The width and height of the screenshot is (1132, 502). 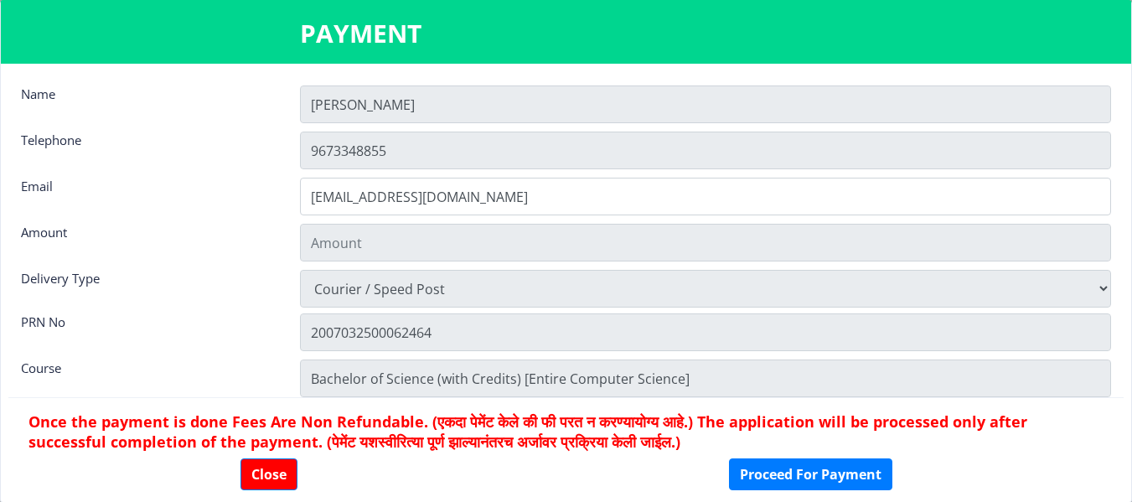 What do you see at coordinates (566, 34) in the screenshot?
I see `h3: PAYMENT` at bounding box center [566, 34].